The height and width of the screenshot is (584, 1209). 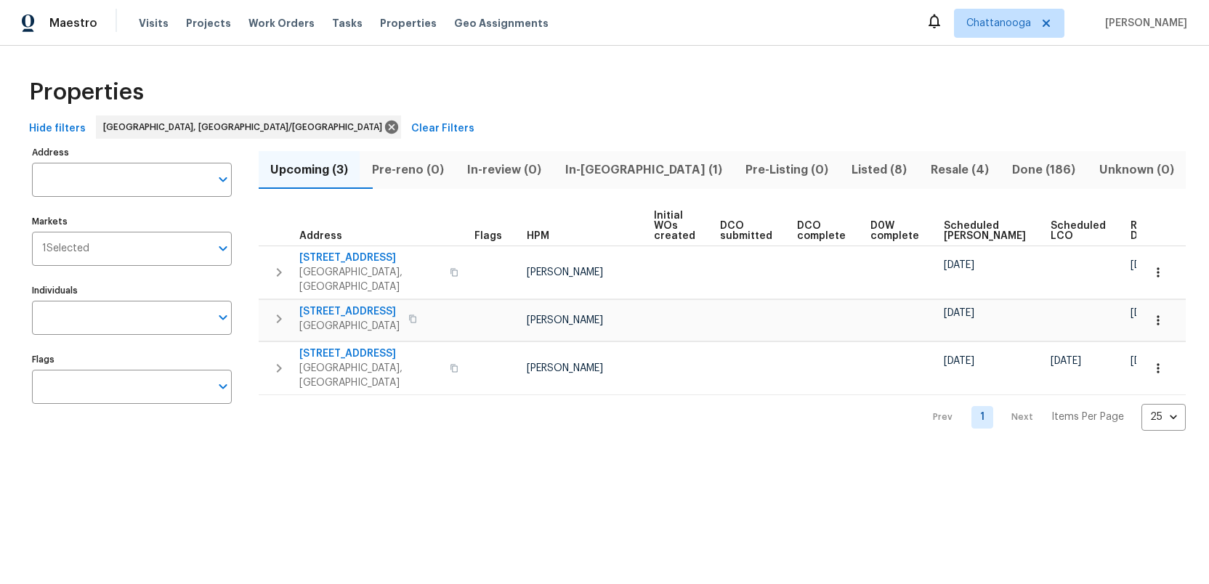 I want to click on span: Listed (8), so click(x=879, y=170).